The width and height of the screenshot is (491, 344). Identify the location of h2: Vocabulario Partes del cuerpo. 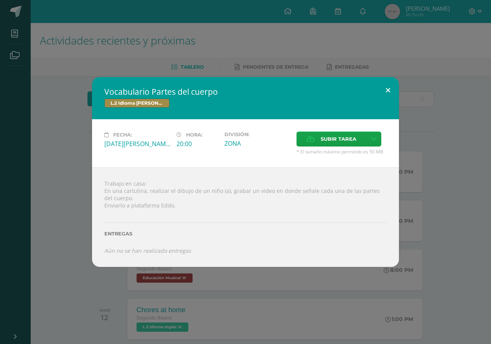
(246, 92).